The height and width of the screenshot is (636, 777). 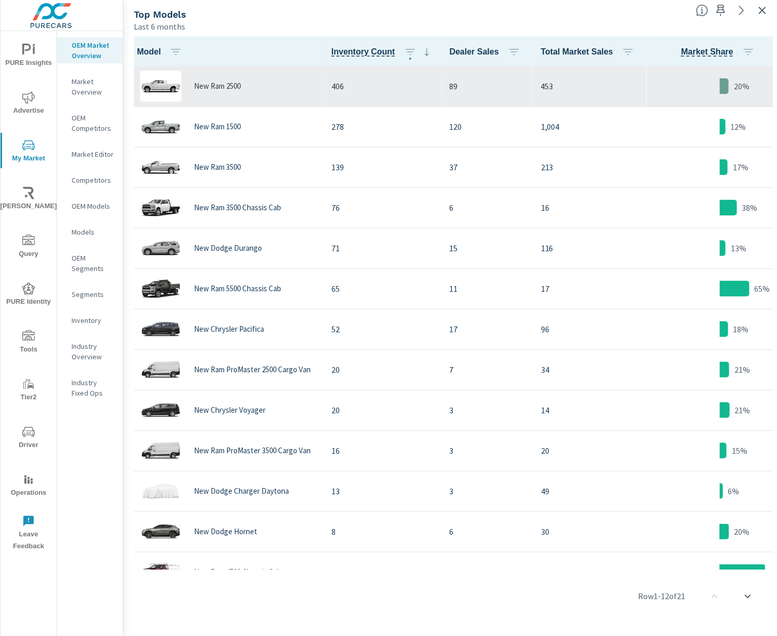 I want to click on p: OEM Competitors, so click(x=93, y=123).